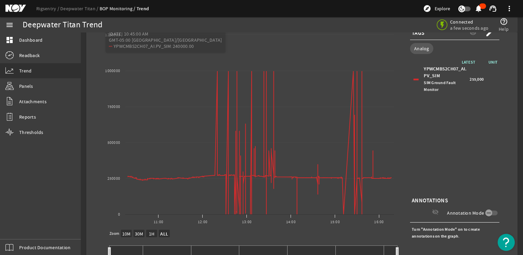 This screenshot has height=255, width=523. What do you see at coordinates (80, 9) in the screenshot?
I see `a: Deepwater Titan` at bounding box center [80, 9].